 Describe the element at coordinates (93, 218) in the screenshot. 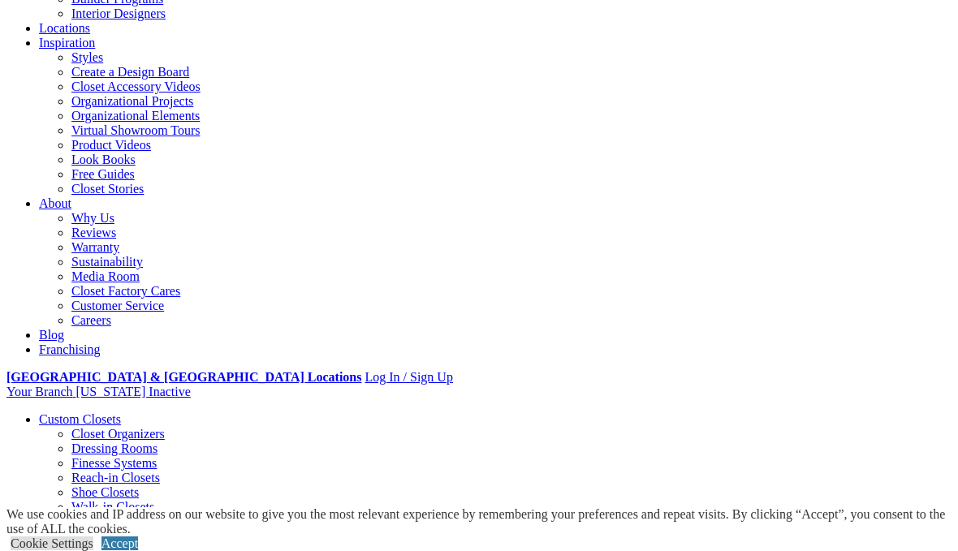

I see `a: Why Us` at that location.